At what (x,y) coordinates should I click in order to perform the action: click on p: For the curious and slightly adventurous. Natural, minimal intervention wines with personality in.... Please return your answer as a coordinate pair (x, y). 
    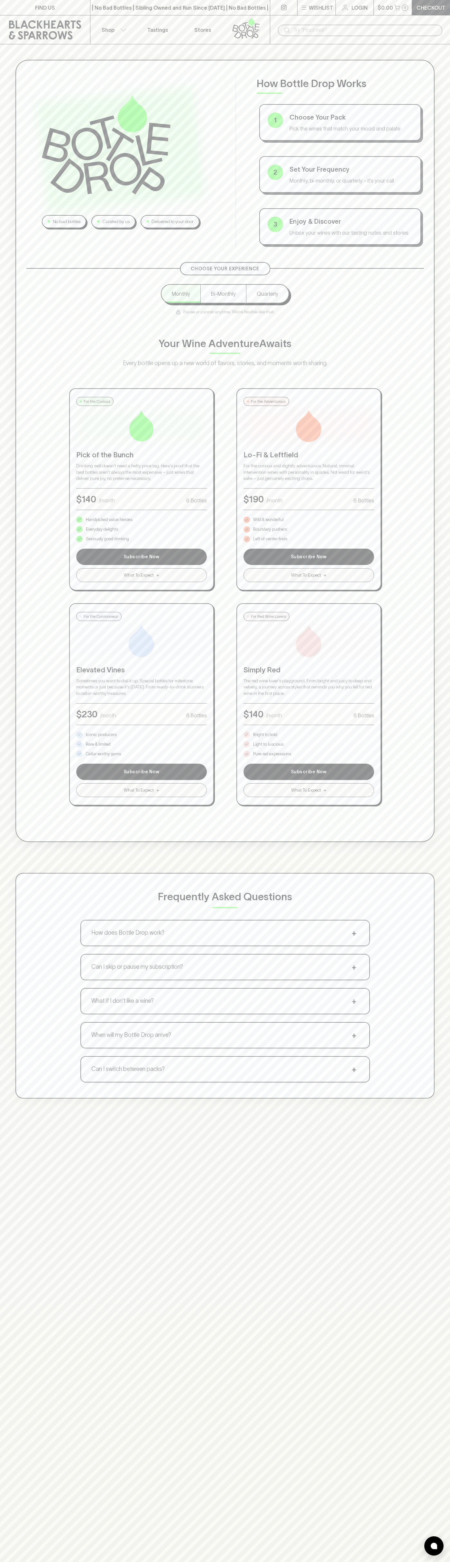
    Looking at the image, I should click on (308, 472).